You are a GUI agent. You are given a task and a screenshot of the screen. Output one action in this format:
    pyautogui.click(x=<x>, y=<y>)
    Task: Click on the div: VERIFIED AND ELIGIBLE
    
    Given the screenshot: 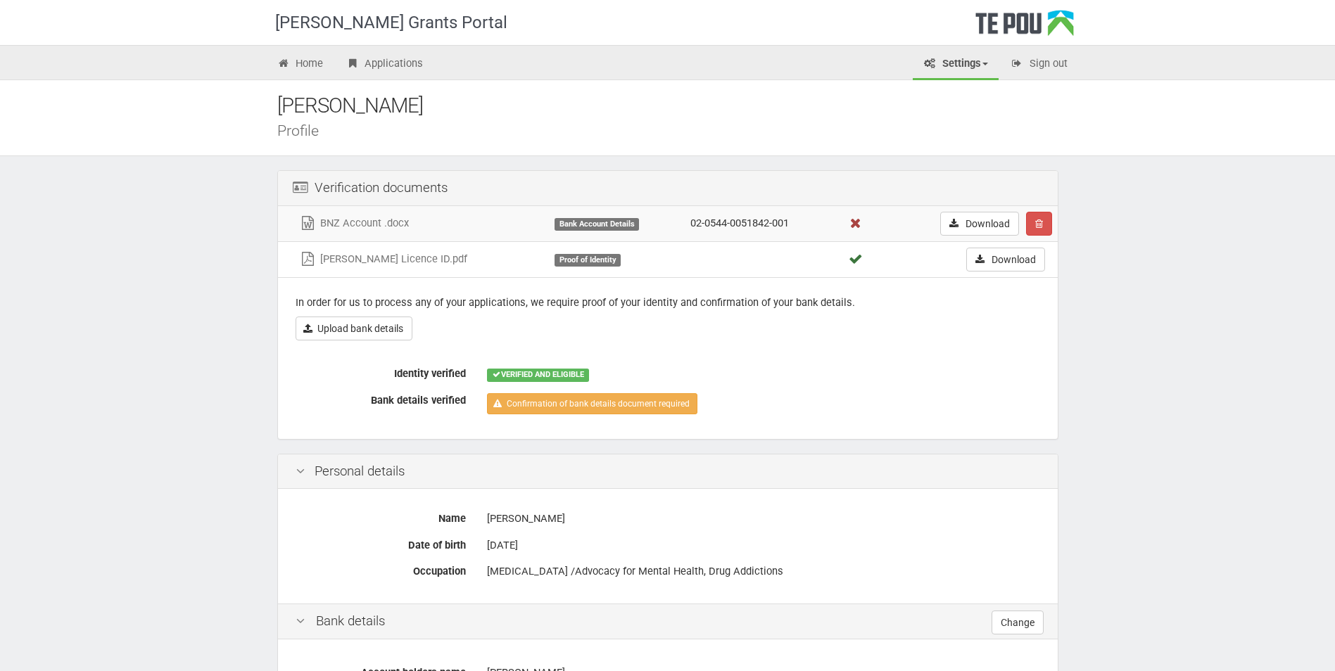 What is the action you would take?
    pyautogui.click(x=537, y=375)
    